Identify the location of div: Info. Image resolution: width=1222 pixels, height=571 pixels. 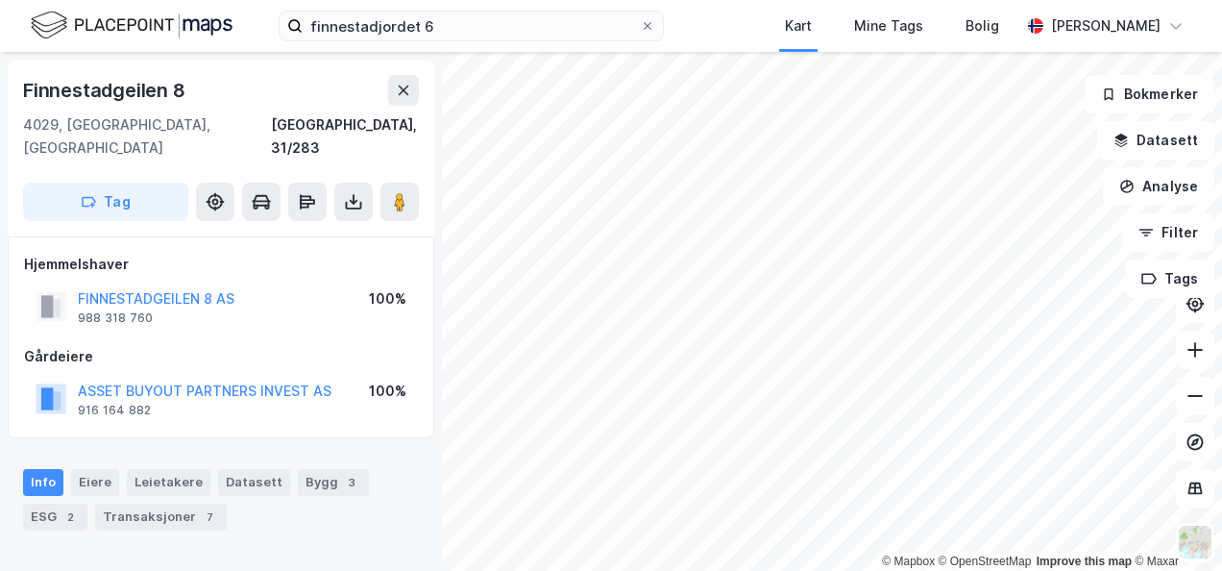
(43, 482).